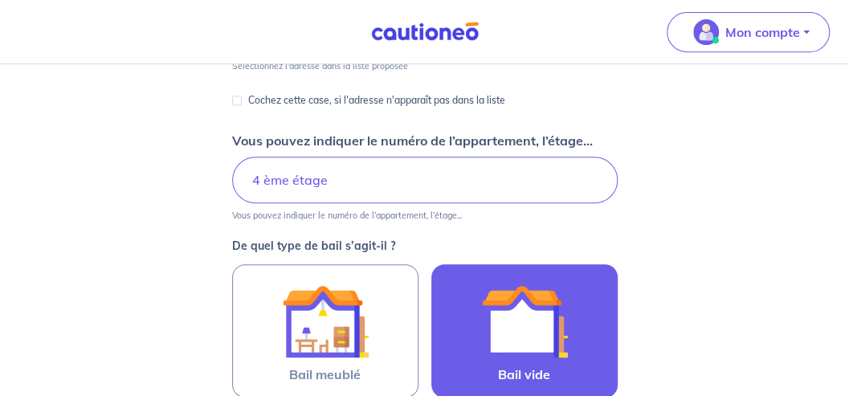  I want to click on img: Cautioneo, so click(425, 31).